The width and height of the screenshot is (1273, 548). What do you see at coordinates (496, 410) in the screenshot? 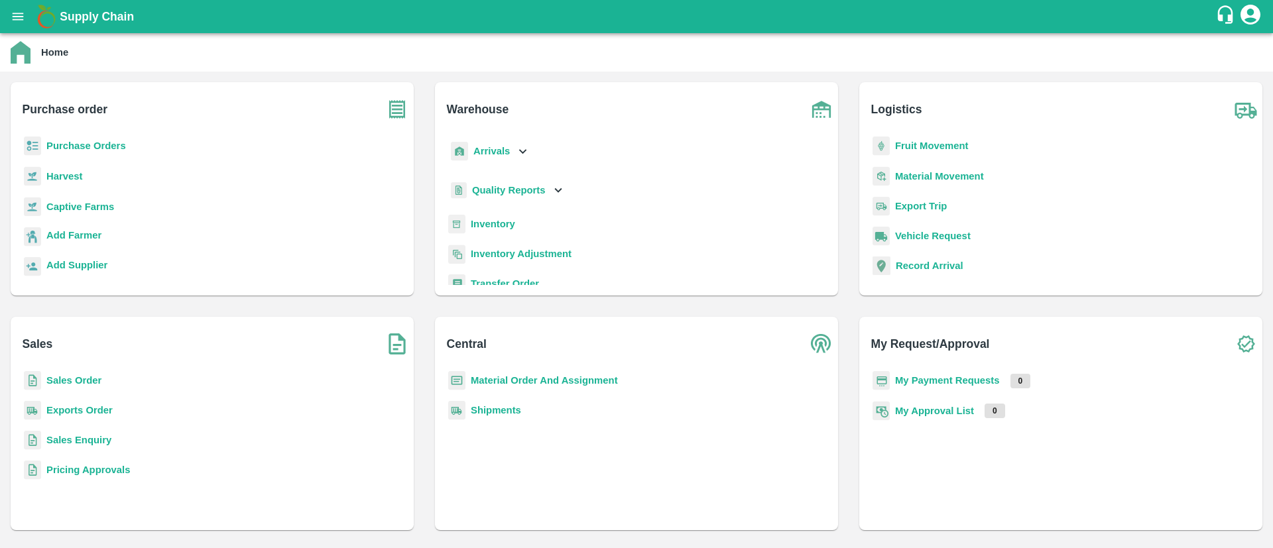
I see `a: Shipments` at bounding box center [496, 410].